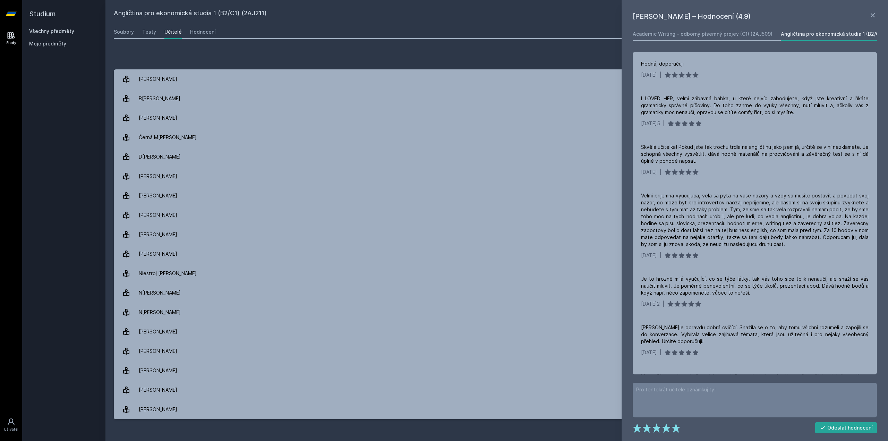 The width and height of the screenshot is (888, 441). Describe the element at coordinates (124, 32) in the screenshot. I see `div: Soubory` at that location.